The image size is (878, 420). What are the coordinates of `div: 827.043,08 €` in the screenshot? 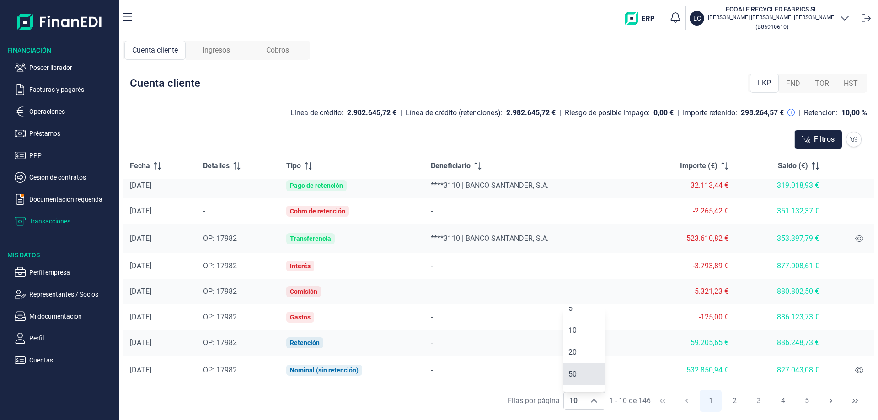 It's located at (781, 371).